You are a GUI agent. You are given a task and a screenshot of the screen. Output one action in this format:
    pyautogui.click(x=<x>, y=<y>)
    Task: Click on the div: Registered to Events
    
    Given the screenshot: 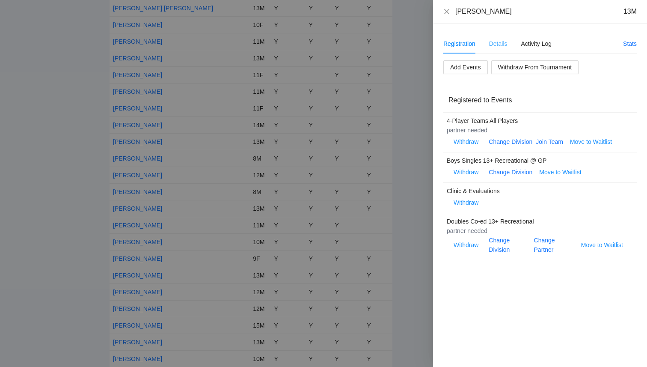 What is the action you would take?
    pyautogui.click(x=540, y=100)
    